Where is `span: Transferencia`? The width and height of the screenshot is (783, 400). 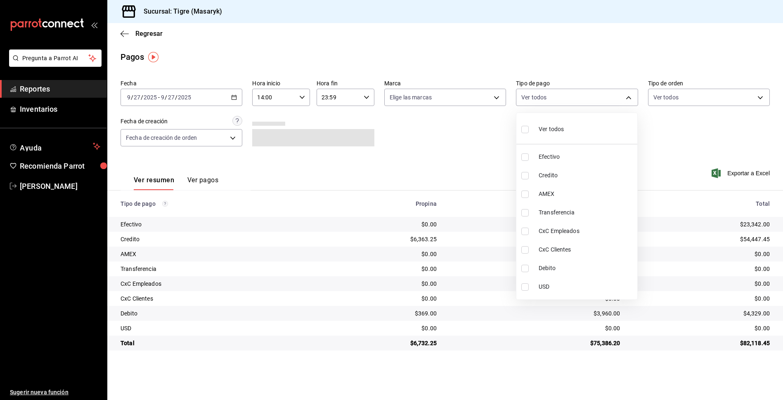 span: Transferencia is located at coordinates (586, 212).